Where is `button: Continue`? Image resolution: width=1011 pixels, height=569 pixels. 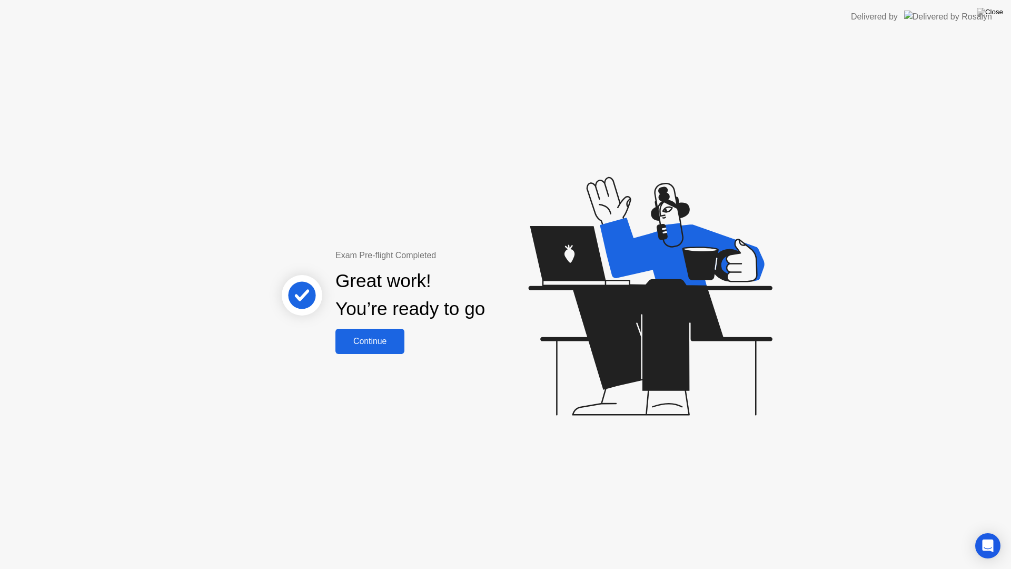
button: Continue is located at coordinates (370, 341).